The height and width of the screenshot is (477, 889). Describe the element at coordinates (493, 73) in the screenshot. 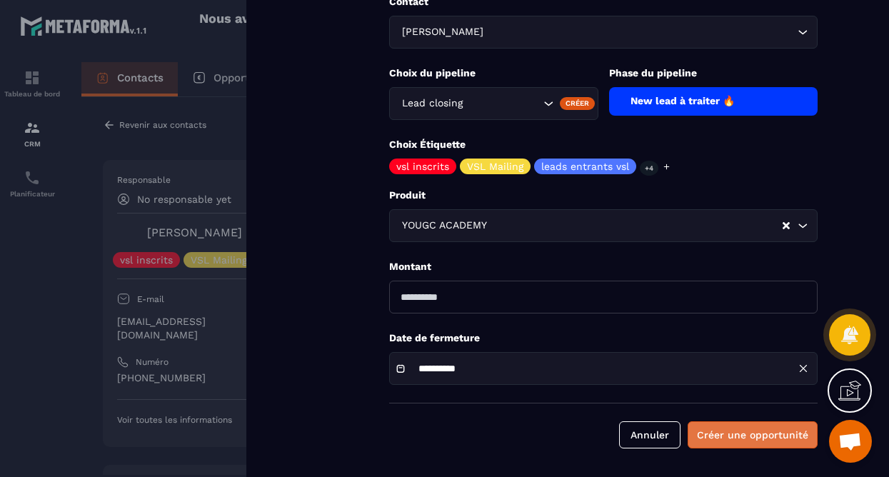

I see `p: Choix du pipeline` at that location.